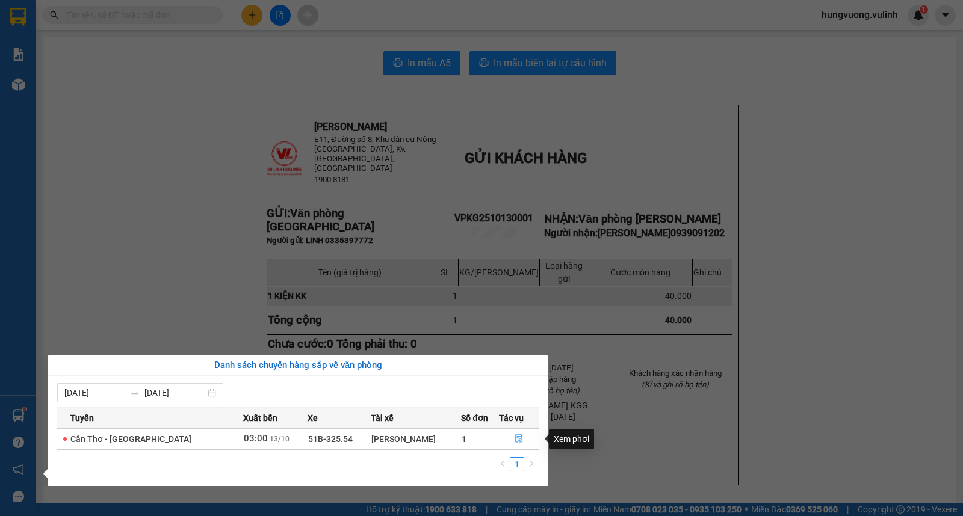 This screenshot has height=516, width=963. Describe the element at coordinates (517, 464) in the screenshot. I see `li: 1` at that location.